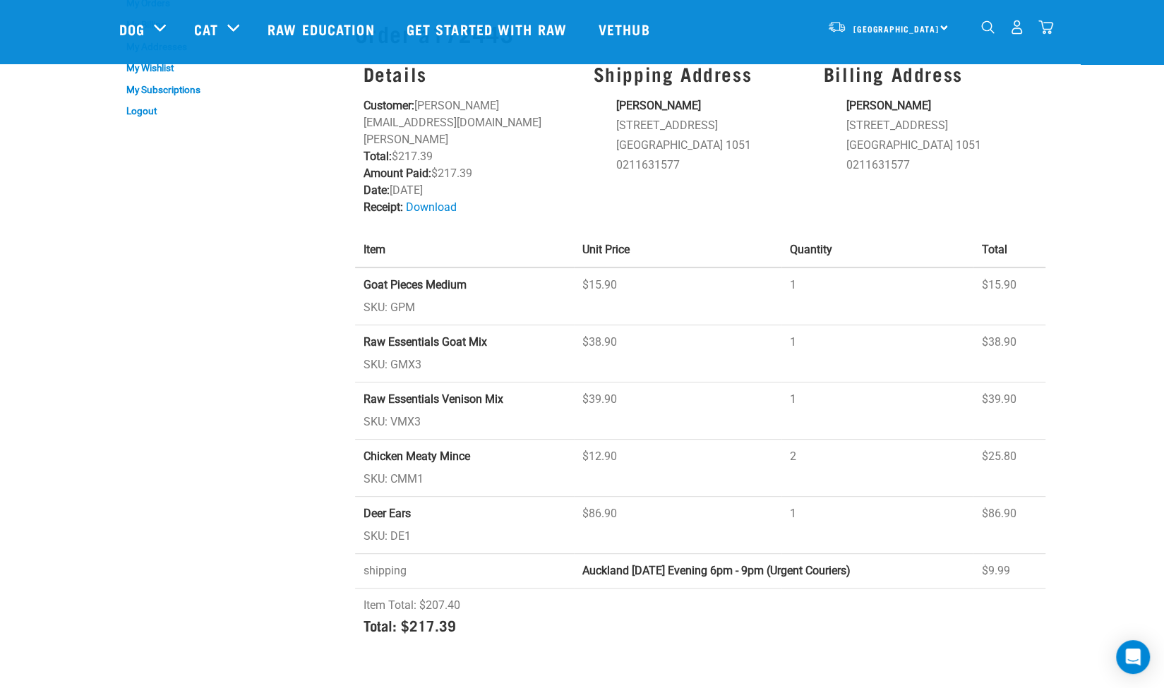  What do you see at coordinates (837, 27) in the screenshot?
I see `img: van-moving.png` at bounding box center [837, 27].